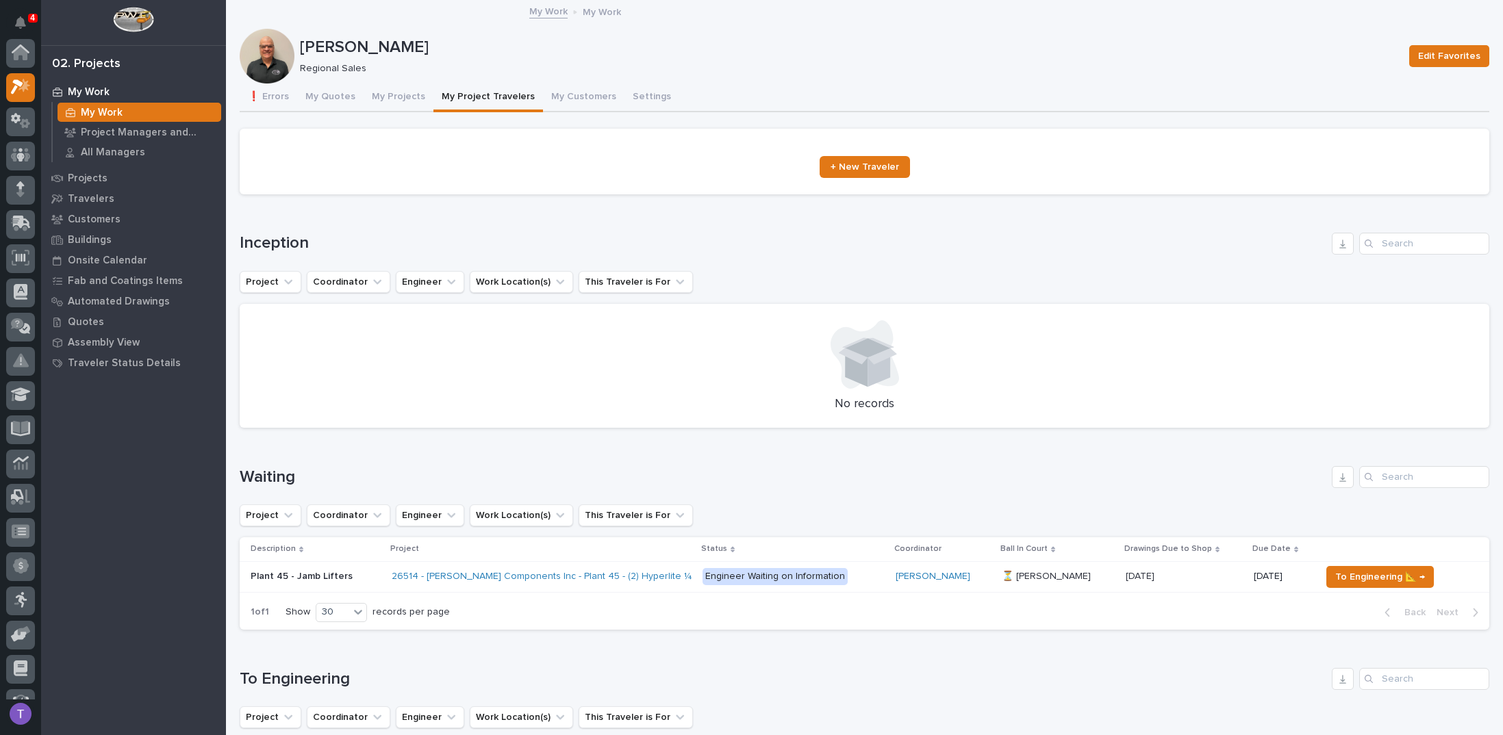 This screenshot has height=735, width=1503. Describe the element at coordinates (21, 714) in the screenshot. I see `button: users-avatar` at that location.